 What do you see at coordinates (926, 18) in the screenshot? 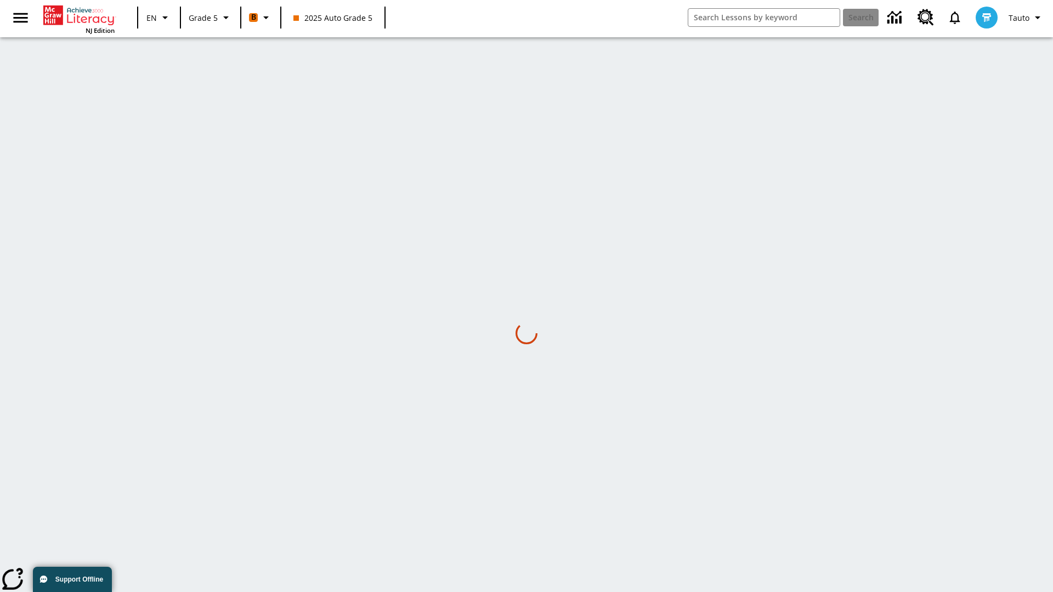
I see `a: Resource Center, Will open in new tab` at bounding box center [926, 18].